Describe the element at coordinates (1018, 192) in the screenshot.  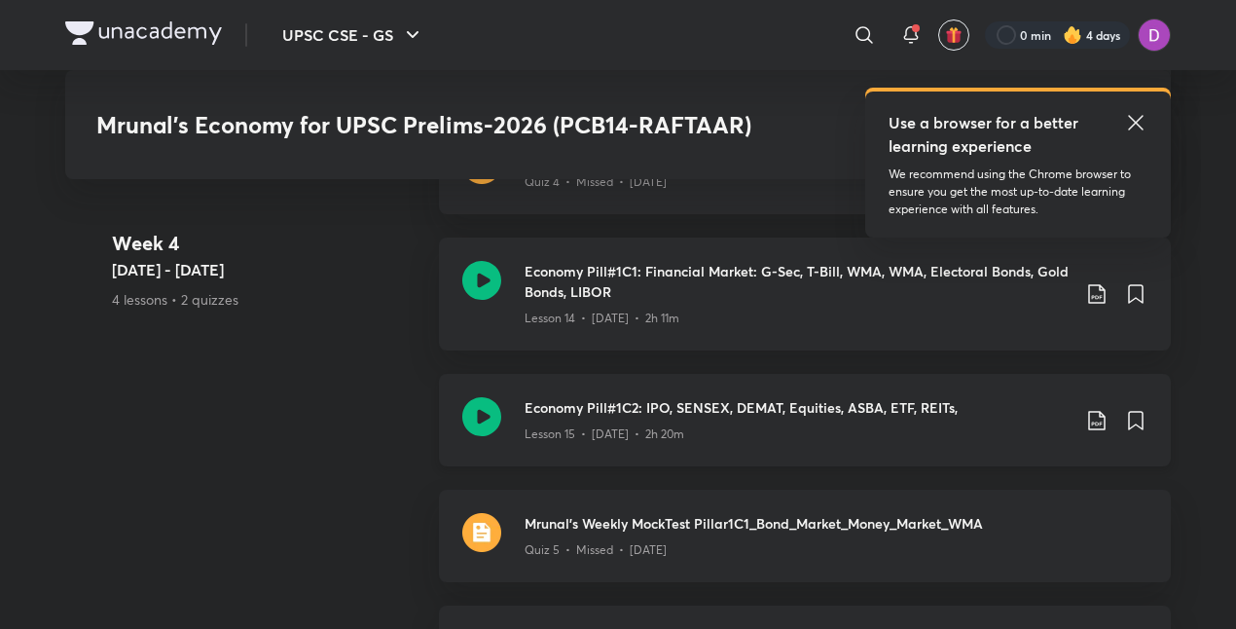
I see `p: We recommend using the Chrome browser to ensure you get the most up-to-date learning experience w...` at that location.